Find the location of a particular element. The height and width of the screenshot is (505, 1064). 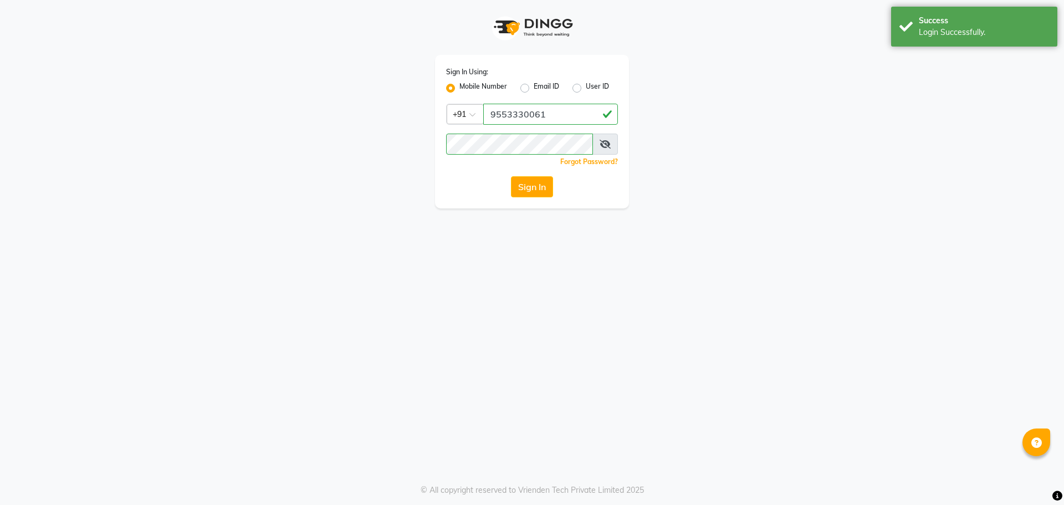

label: Sign In Using: is located at coordinates (467, 72).